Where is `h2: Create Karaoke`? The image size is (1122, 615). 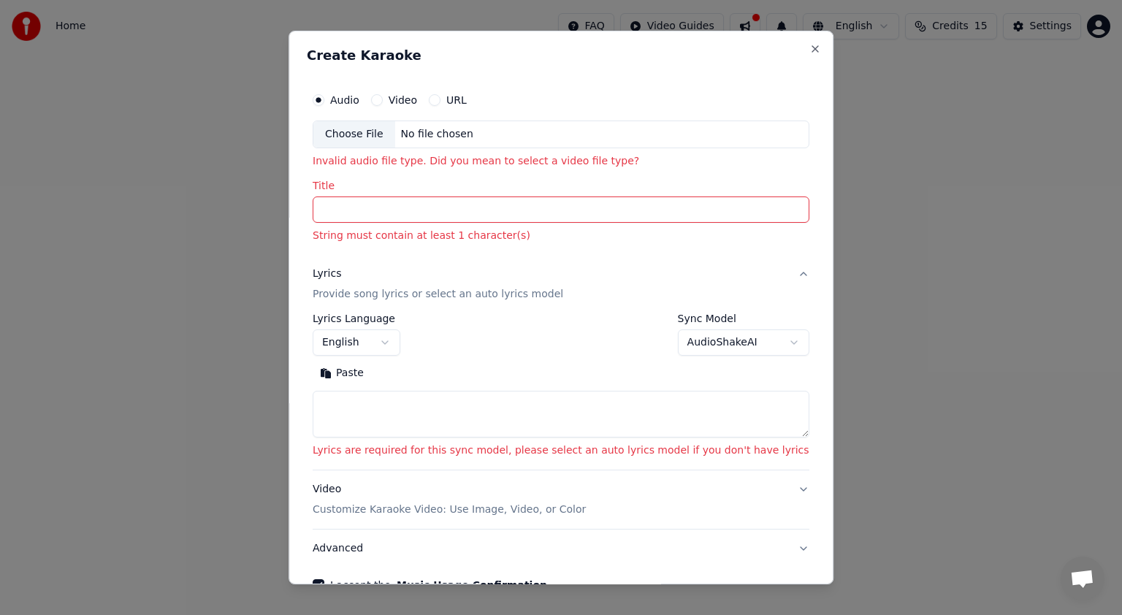
h2: Create Karaoke is located at coordinates (561, 56).